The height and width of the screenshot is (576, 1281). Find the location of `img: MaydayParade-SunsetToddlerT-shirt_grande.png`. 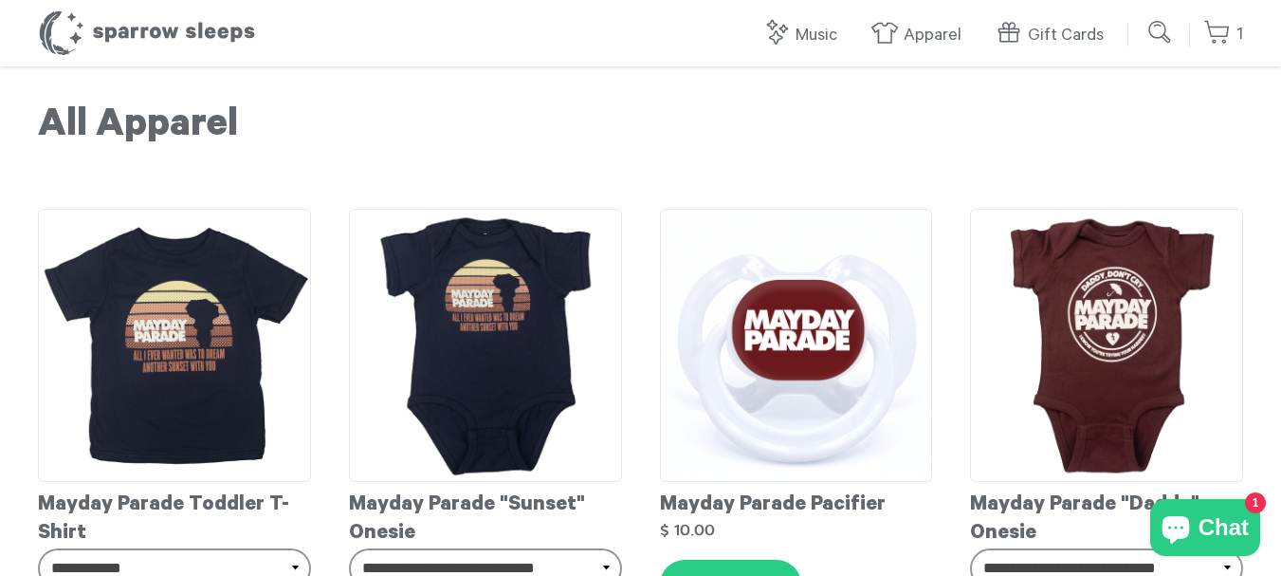

img: MaydayParade-SunsetToddlerT-shirt_grande.png is located at coordinates (174, 345).